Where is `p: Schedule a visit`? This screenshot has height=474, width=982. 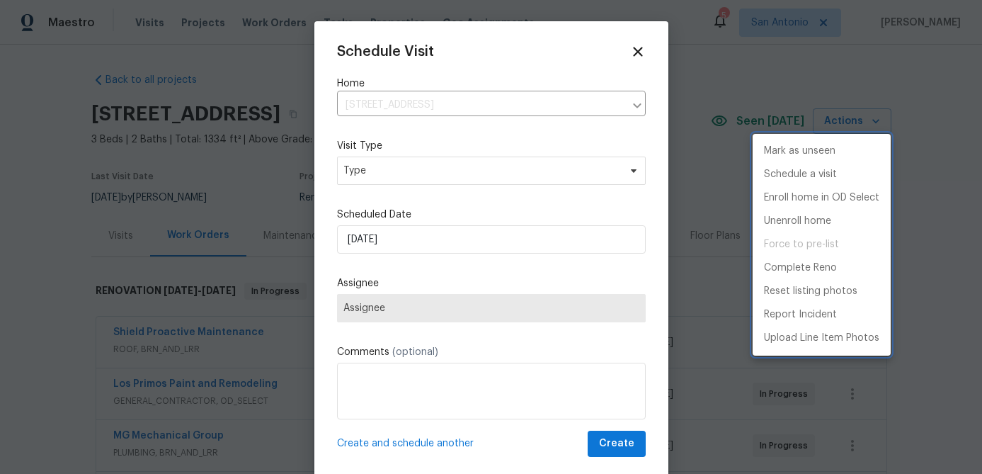 p: Schedule a visit is located at coordinates (800, 174).